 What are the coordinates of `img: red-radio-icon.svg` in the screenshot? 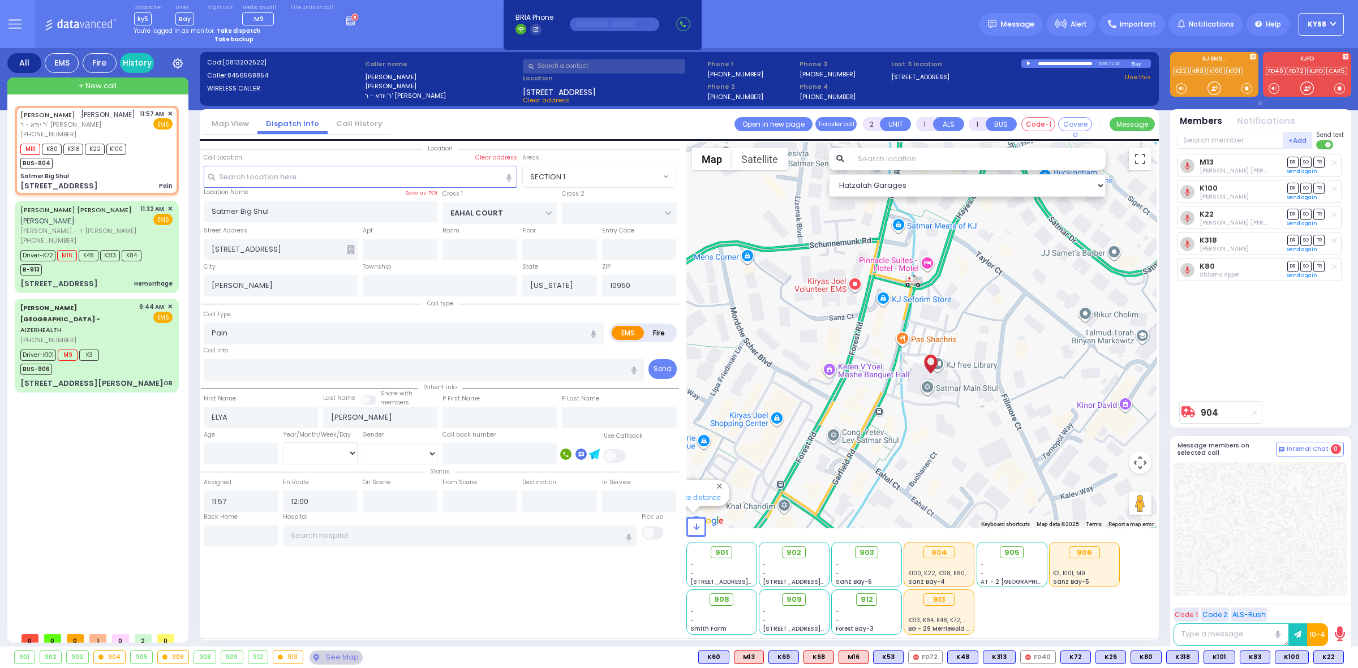 It's located at (1028, 658).